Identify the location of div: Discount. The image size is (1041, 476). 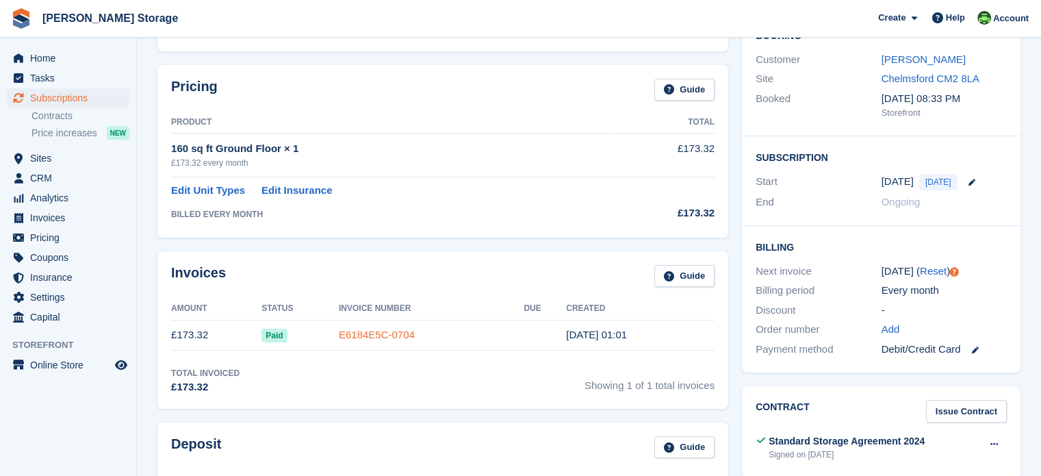
(819, 310).